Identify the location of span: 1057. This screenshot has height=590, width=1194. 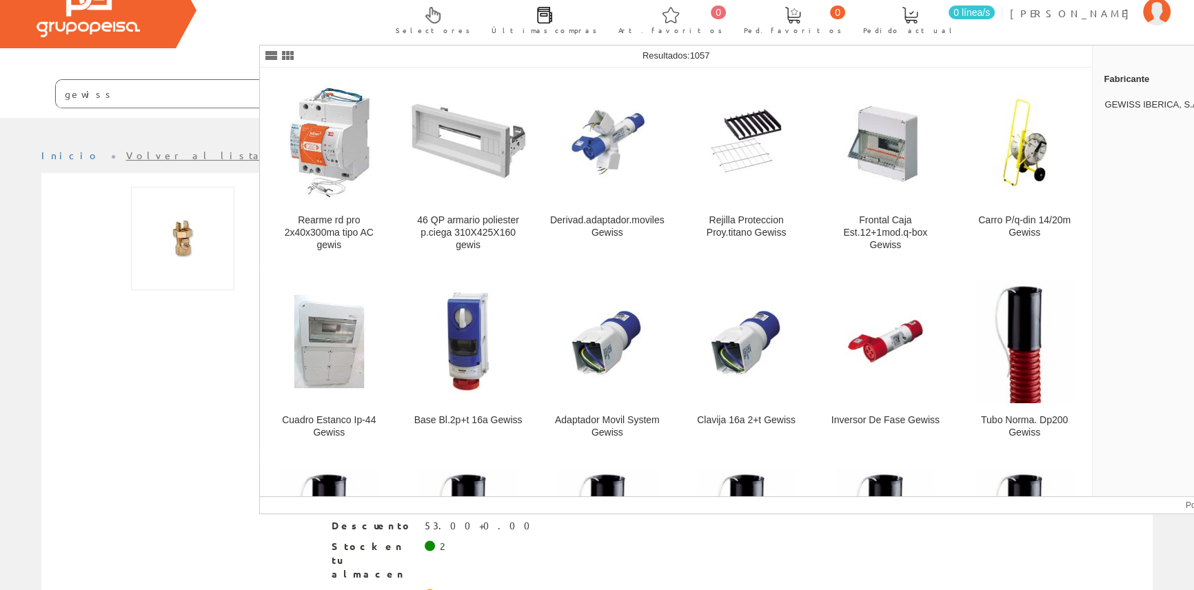
(700, 55).